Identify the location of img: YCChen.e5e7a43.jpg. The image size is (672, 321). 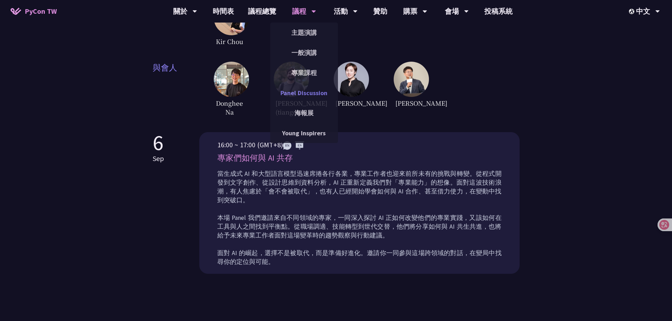
(411, 79).